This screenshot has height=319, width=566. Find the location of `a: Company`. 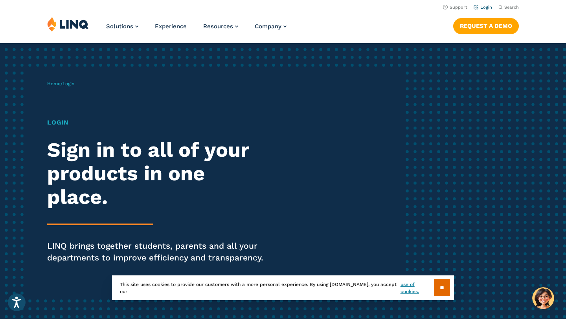

a: Company is located at coordinates (270, 26).